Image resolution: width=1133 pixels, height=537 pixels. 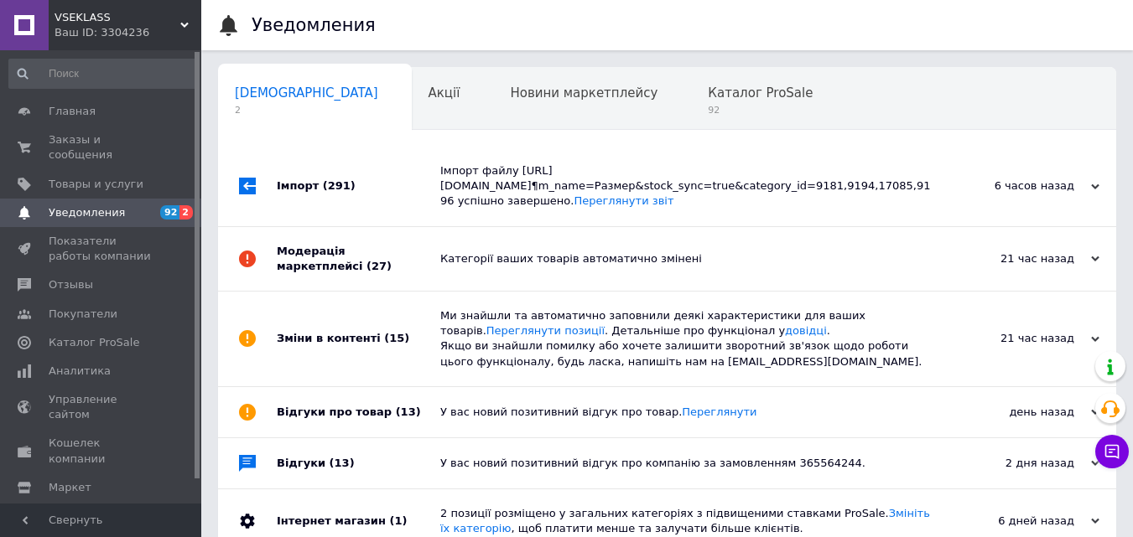 What do you see at coordinates (358, 412) in the screenshot?
I see `div: Відгуки про товар` at bounding box center [358, 412].